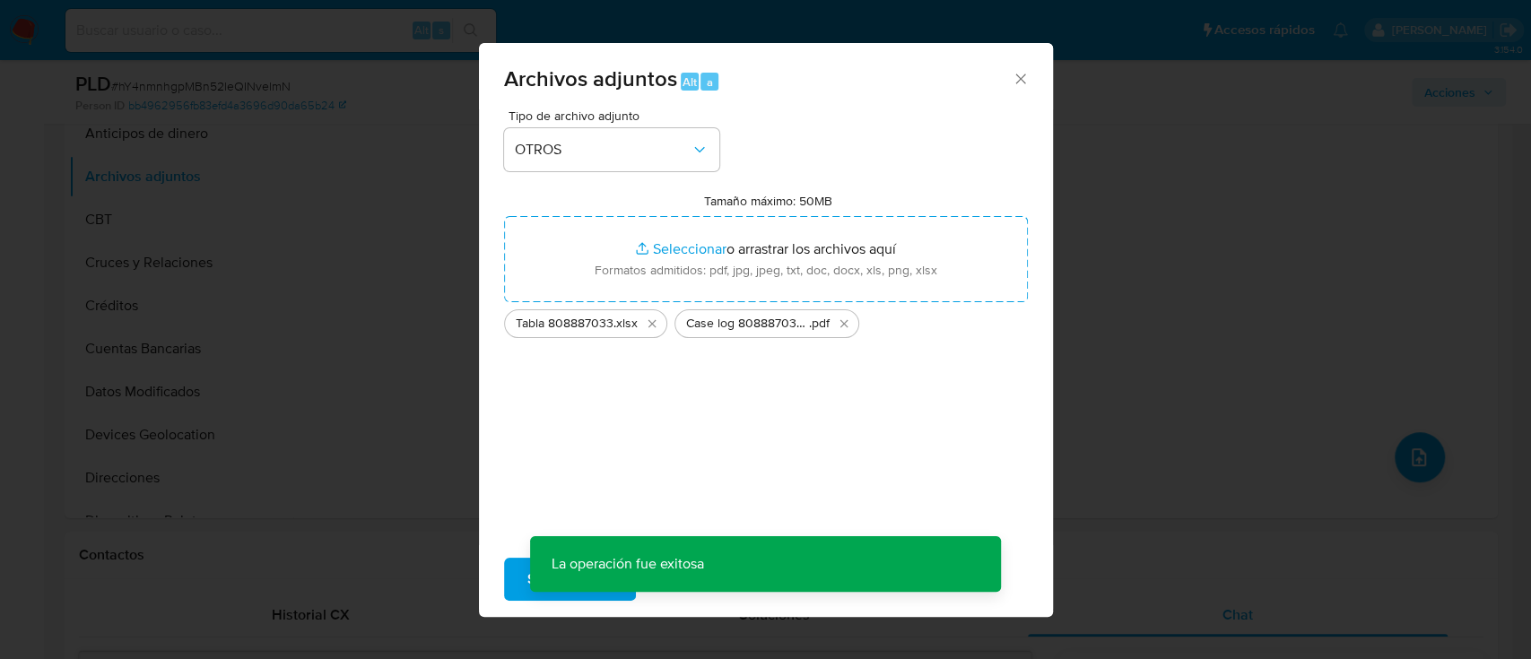 This screenshot has height=659, width=1531. Describe the element at coordinates (652, 324) in the screenshot. I see `button: Eliminar Tabla 808887033.xlsx` at that location.